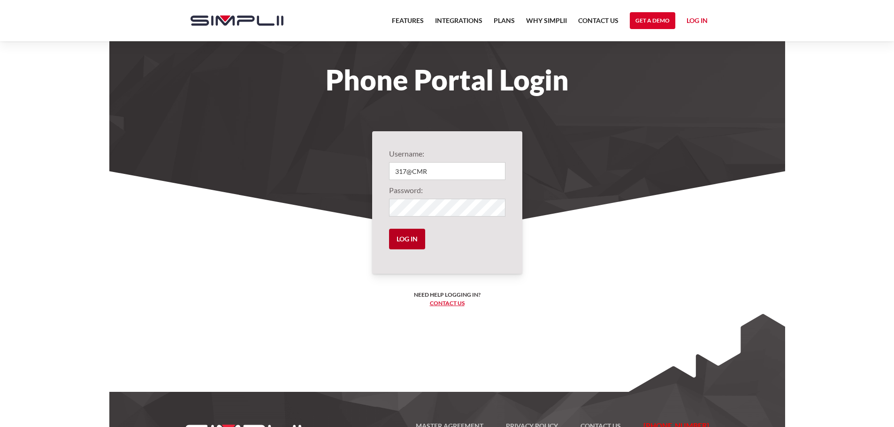 The height and width of the screenshot is (427, 894). I want to click on a: Plans, so click(504, 23).